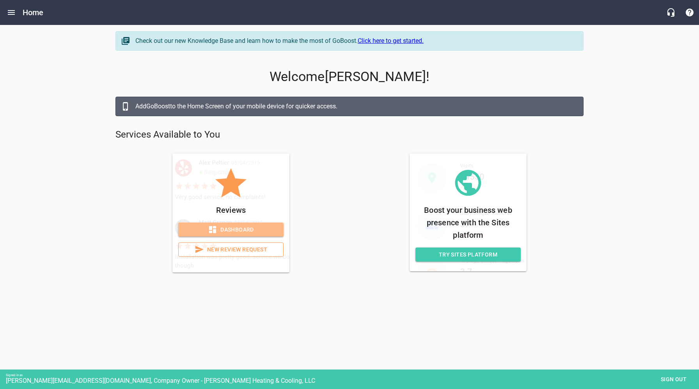  What do you see at coordinates (231, 250) in the screenshot?
I see `a: New Review Request` at bounding box center [231, 250].